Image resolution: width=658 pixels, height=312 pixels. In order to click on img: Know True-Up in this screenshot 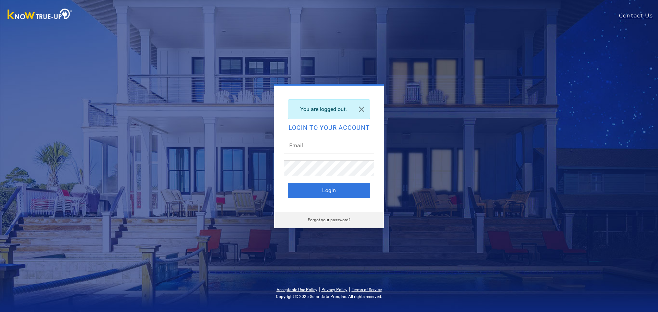, I will do `click(40, 15)`.